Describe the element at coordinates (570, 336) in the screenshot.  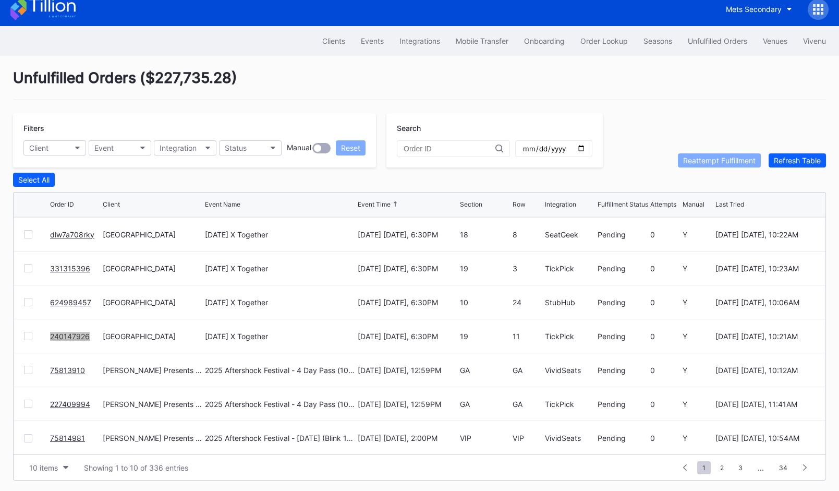
I see `div: TickPick` at that location.